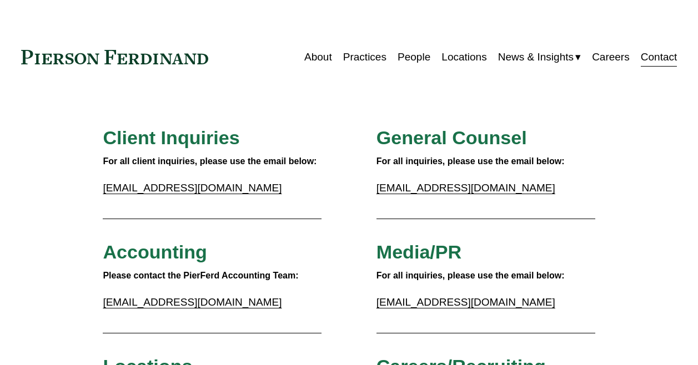 The image size is (698, 365). Describe the element at coordinates (414, 57) in the screenshot. I see `a: People` at that location.